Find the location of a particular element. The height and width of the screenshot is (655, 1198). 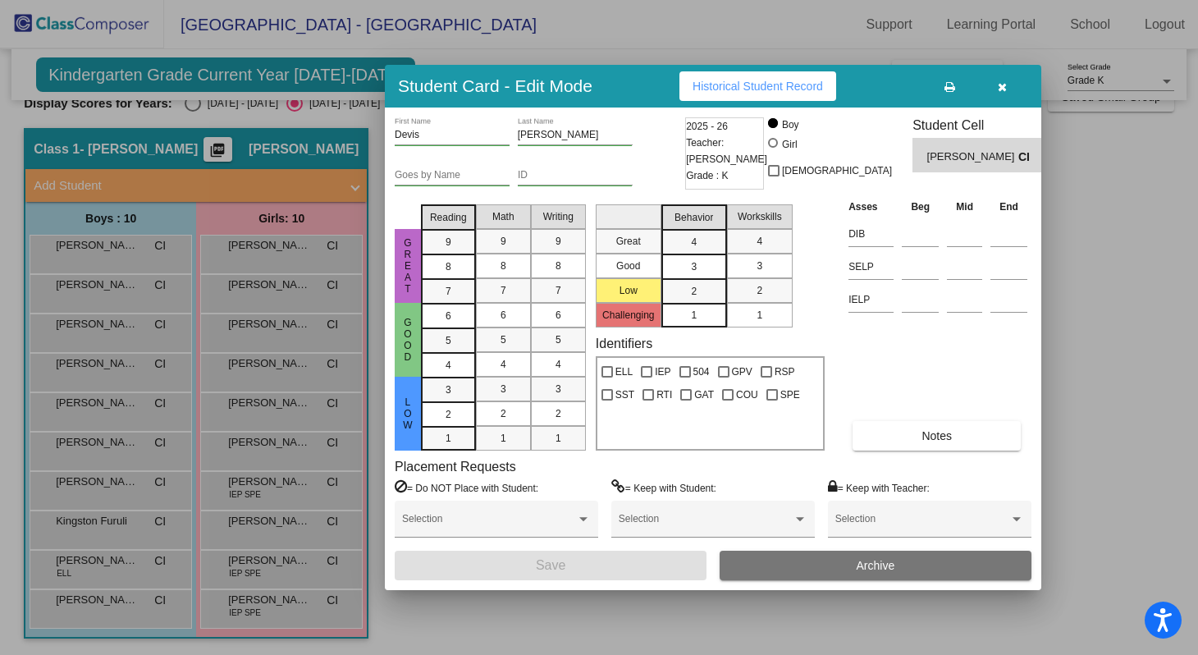

span: Low is located at coordinates (408, 414).